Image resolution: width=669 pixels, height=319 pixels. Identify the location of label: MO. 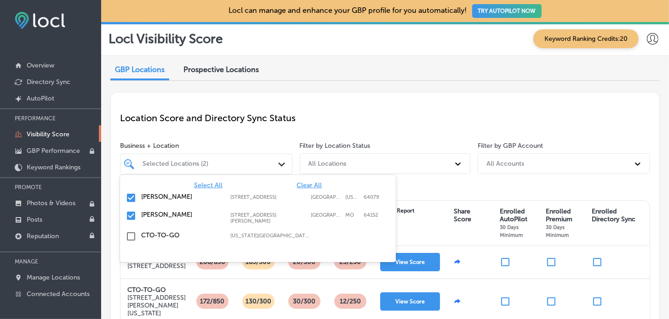
(352, 218).